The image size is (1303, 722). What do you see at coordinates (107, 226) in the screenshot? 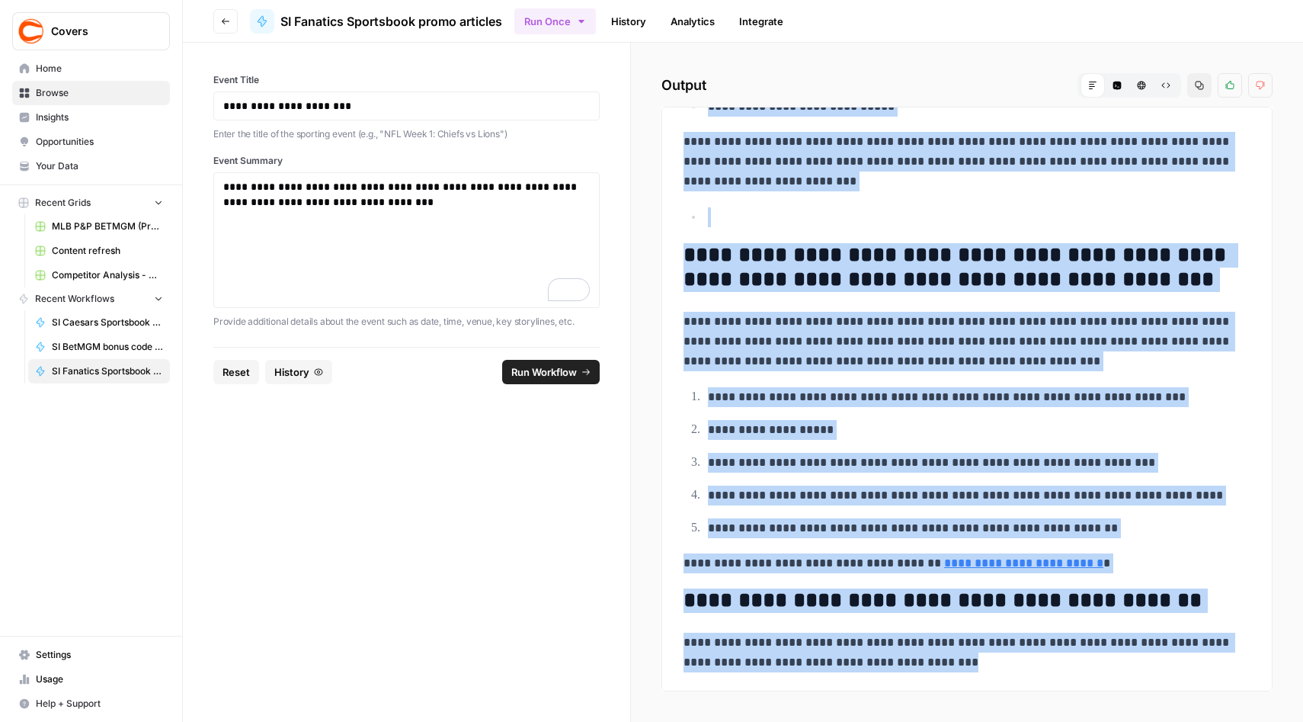
I see `span: MLB P&P BETMGM (Production) Grid (1)` at bounding box center [107, 226].